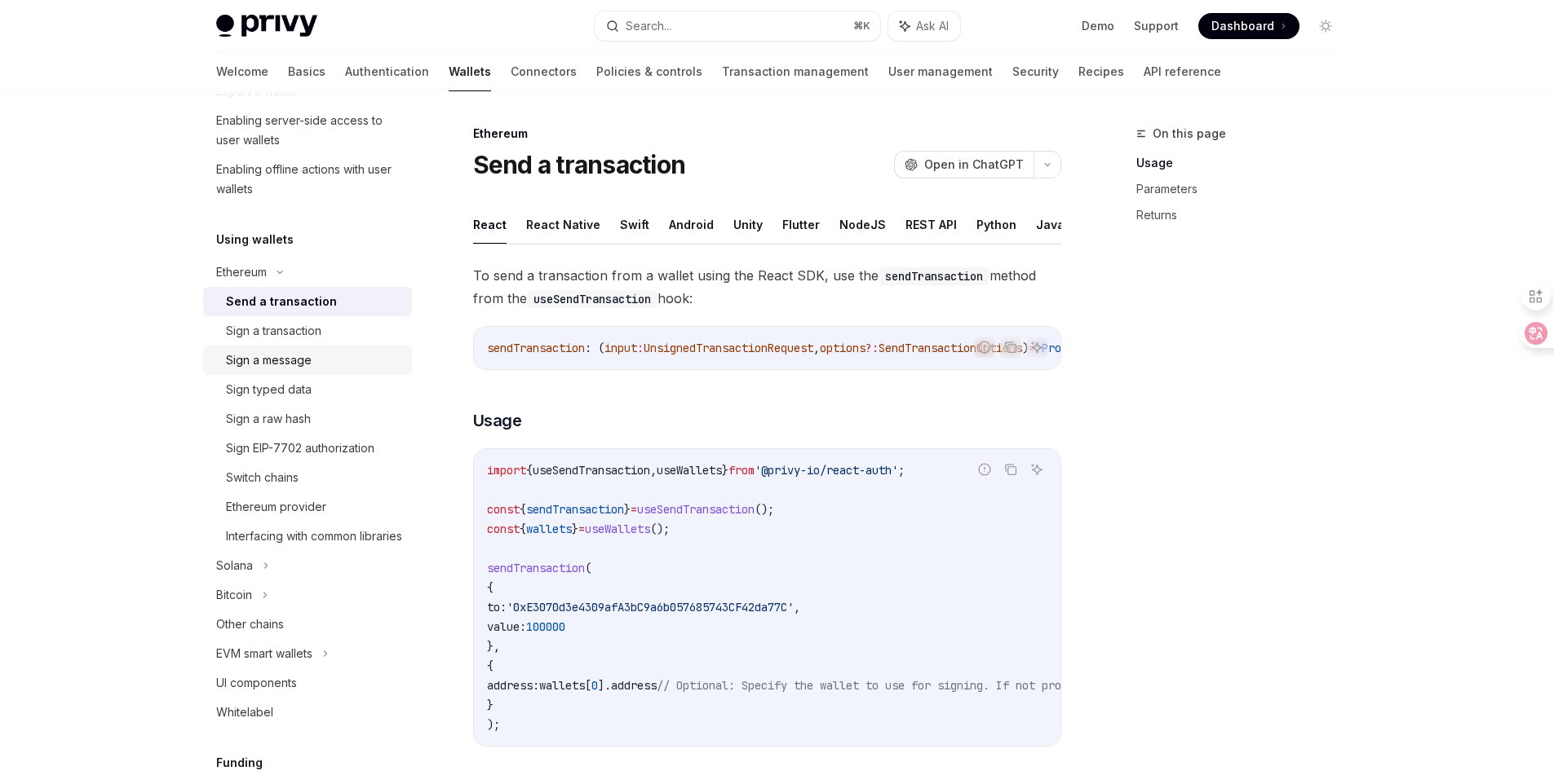 The width and height of the screenshot is (1554, 784). Describe the element at coordinates (281, 301) in the screenshot. I see `div: Send a transaction` at that location.